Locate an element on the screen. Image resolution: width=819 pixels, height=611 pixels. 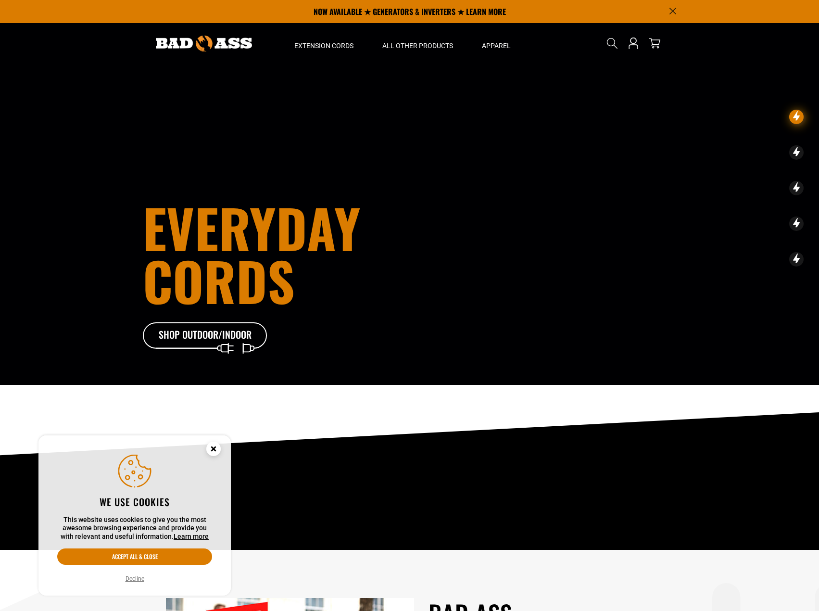
span: Apparel is located at coordinates (496, 46).